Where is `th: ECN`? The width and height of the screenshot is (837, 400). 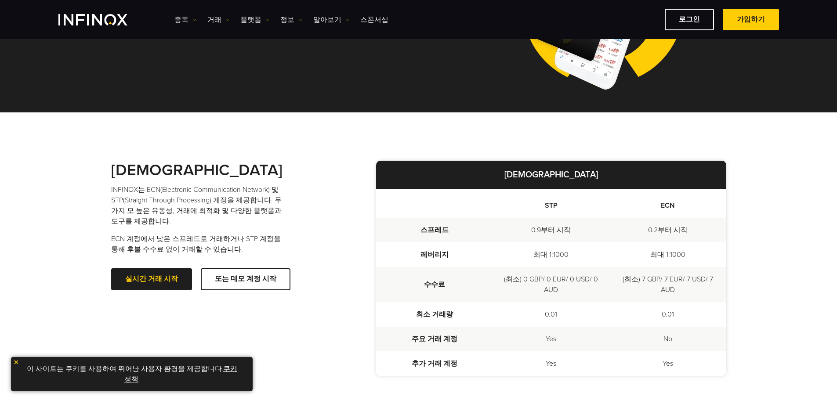
th: ECN is located at coordinates (668, 204).